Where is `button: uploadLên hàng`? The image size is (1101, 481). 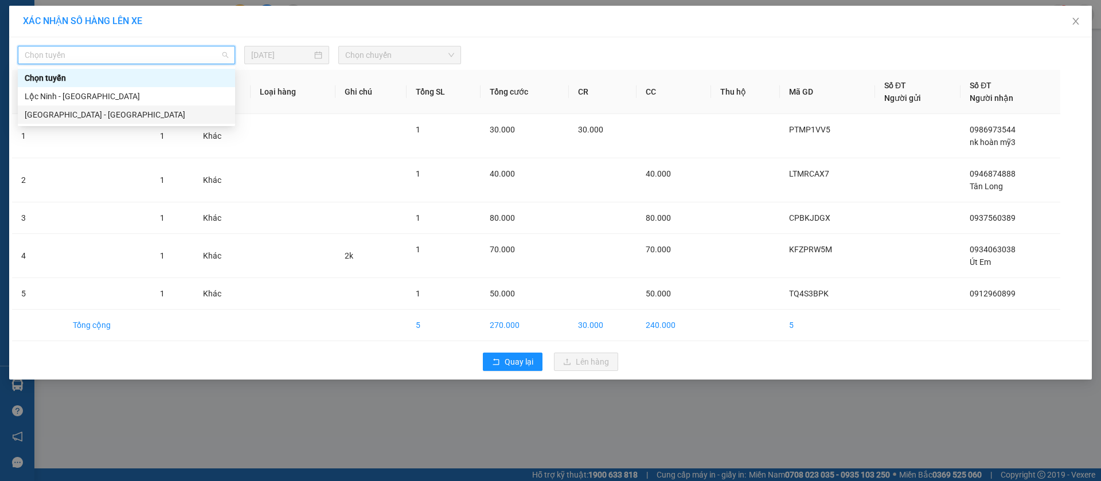 button: uploadLên hàng is located at coordinates (586, 362).